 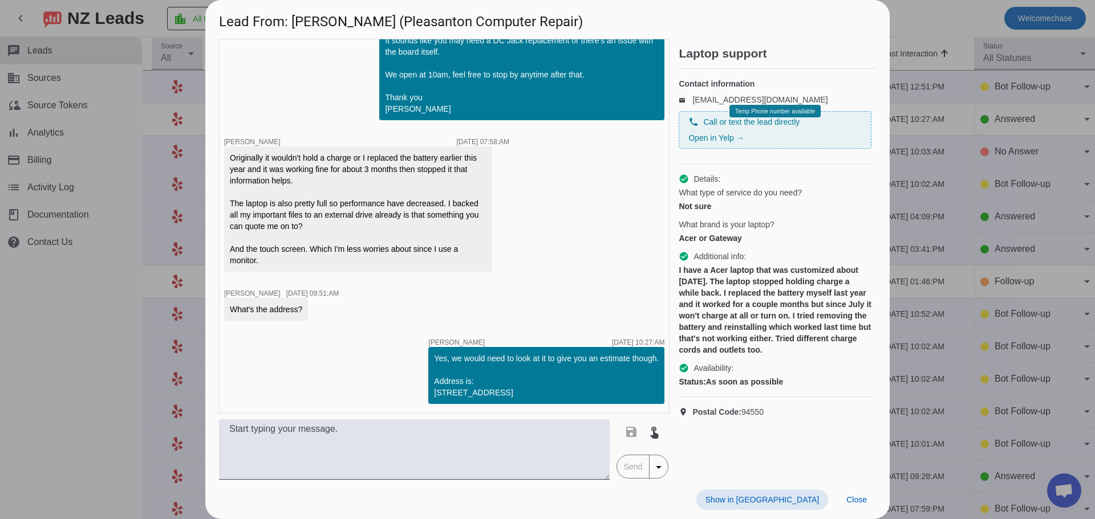 What do you see at coordinates (685, 412) in the screenshot?
I see `mat-icon: location_on` at bounding box center [685, 412].